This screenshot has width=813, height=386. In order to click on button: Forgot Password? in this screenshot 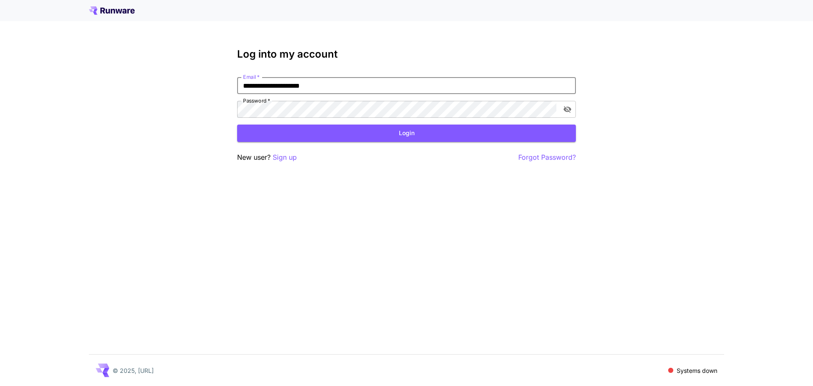, I will do `click(547, 157)`.